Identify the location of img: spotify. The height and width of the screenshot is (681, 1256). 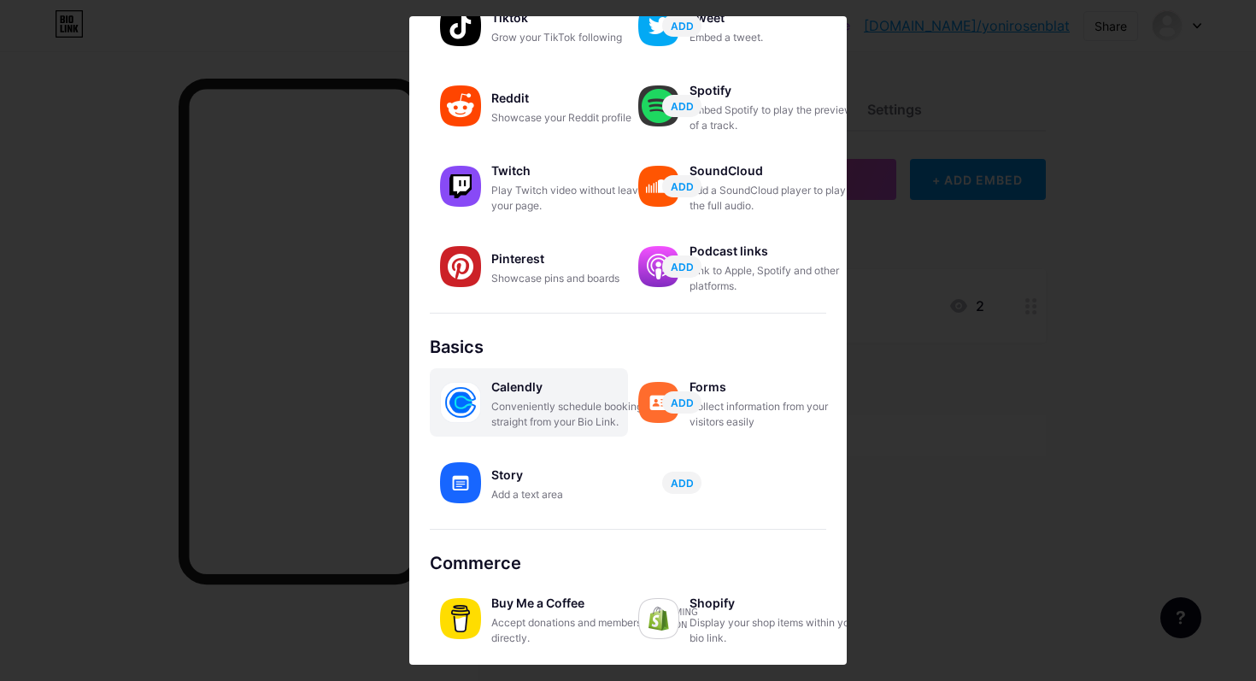
(659, 106).